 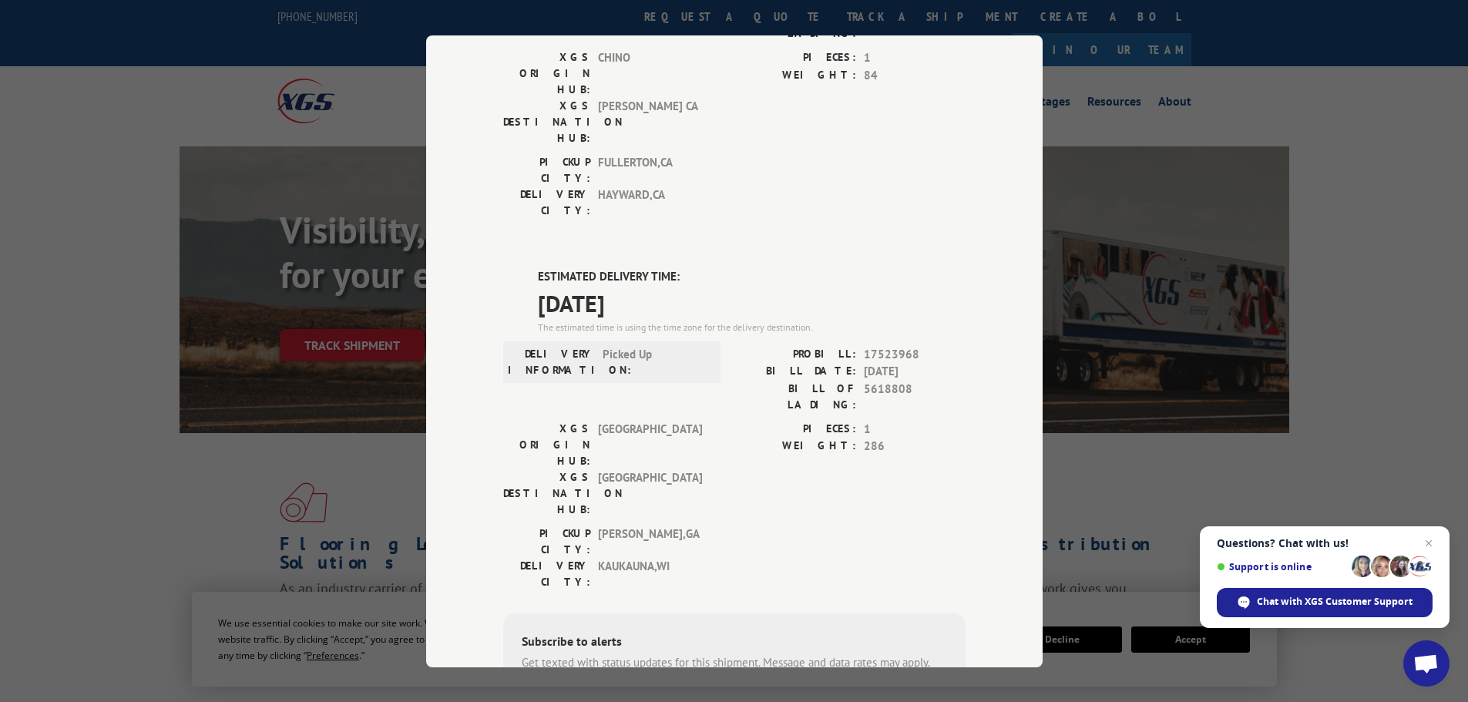 What do you see at coordinates (650, 573) in the screenshot?
I see `span: KAUKAUNA , WI` at bounding box center [650, 573].